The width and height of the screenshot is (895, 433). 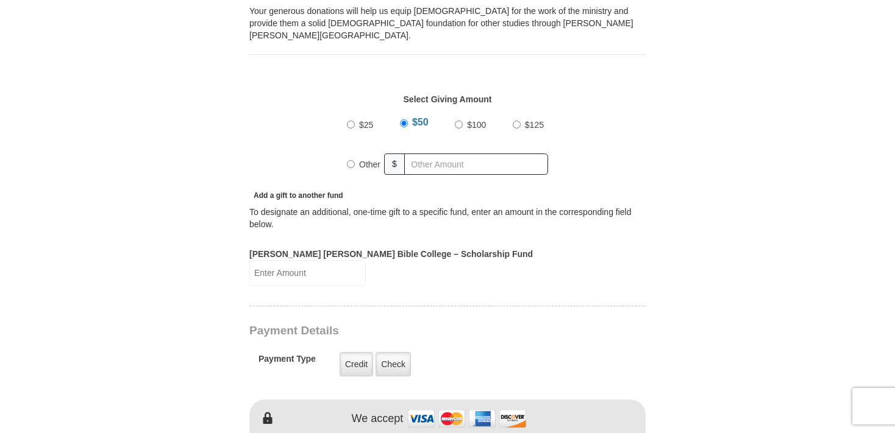 I want to click on span: Add a gift to another fund, so click(x=296, y=196).